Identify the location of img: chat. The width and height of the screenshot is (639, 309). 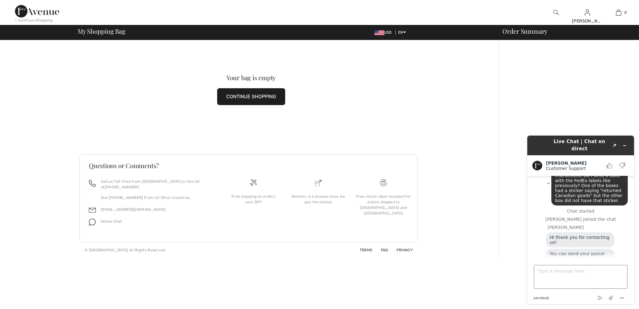
(92, 222).